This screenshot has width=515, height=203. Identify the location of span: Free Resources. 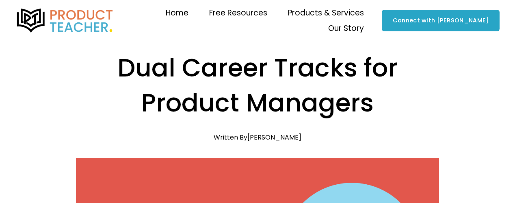
(238, 13).